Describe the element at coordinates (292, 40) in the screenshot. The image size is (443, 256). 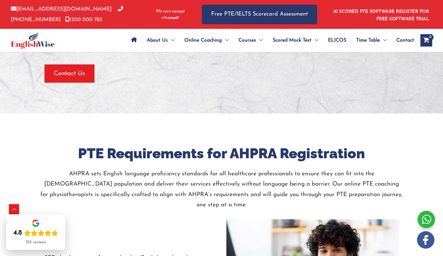
I see `span: Scored Mock Test` at that location.